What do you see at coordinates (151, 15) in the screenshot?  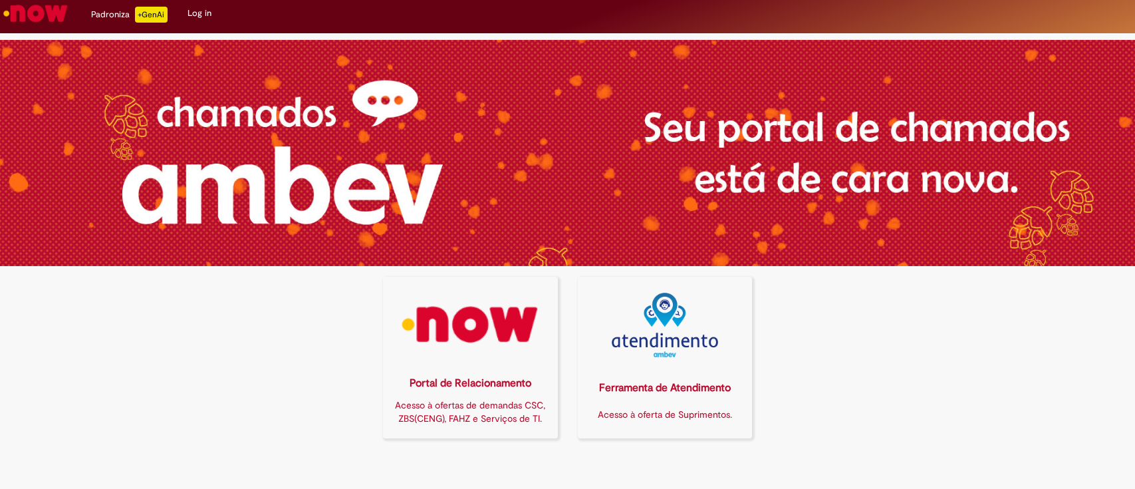 I see `p: +GenAi` at bounding box center [151, 15].